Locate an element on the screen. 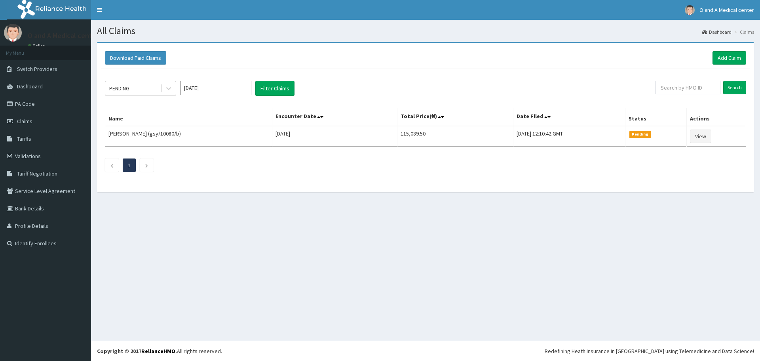  button: Download Paid Claims is located at coordinates (135, 58).